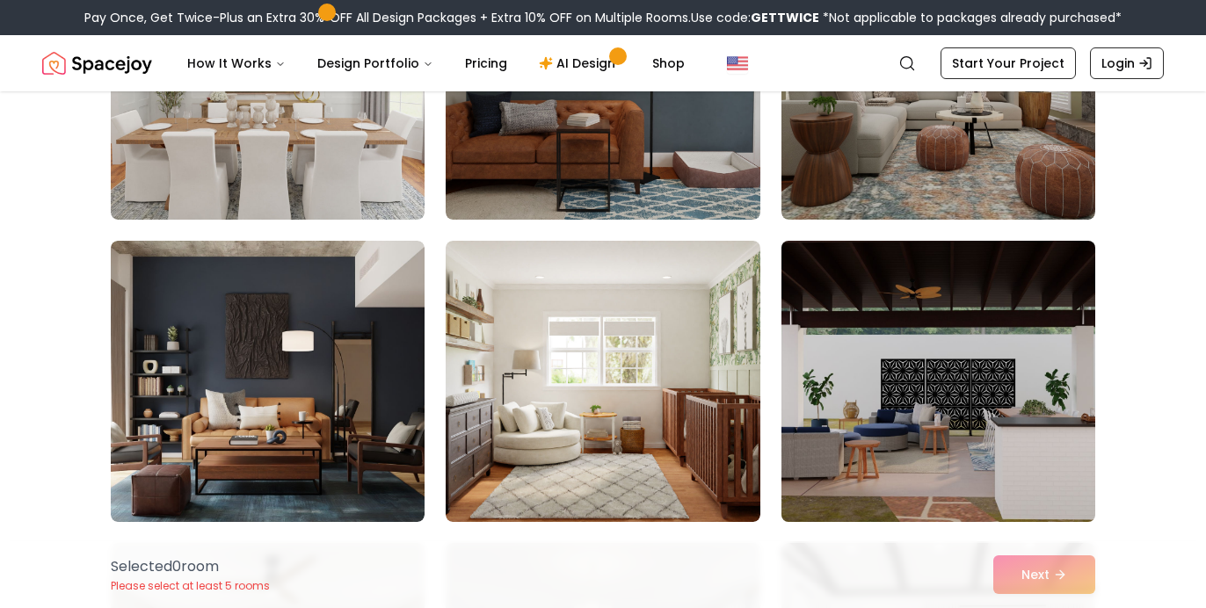 This screenshot has height=608, width=1206. What do you see at coordinates (97, 63) in the screenshot?
I see `img: Spacejoy Logo` at bounding box center [97, 63].